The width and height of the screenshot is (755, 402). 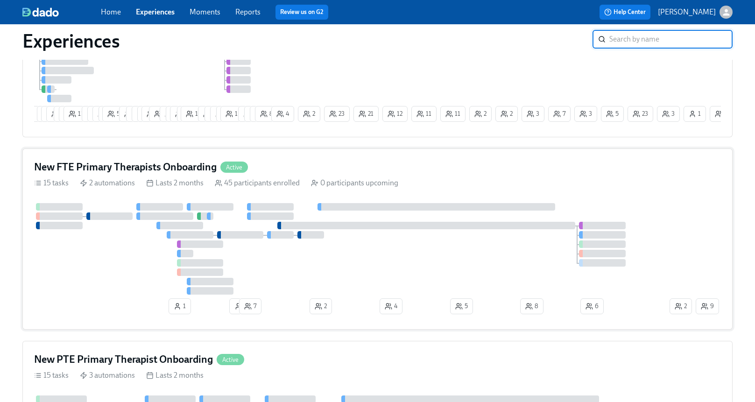 What do you see at coordinates (115, 114) in the screenshot?
I see `button: 54` at bounding box center [115, 114].